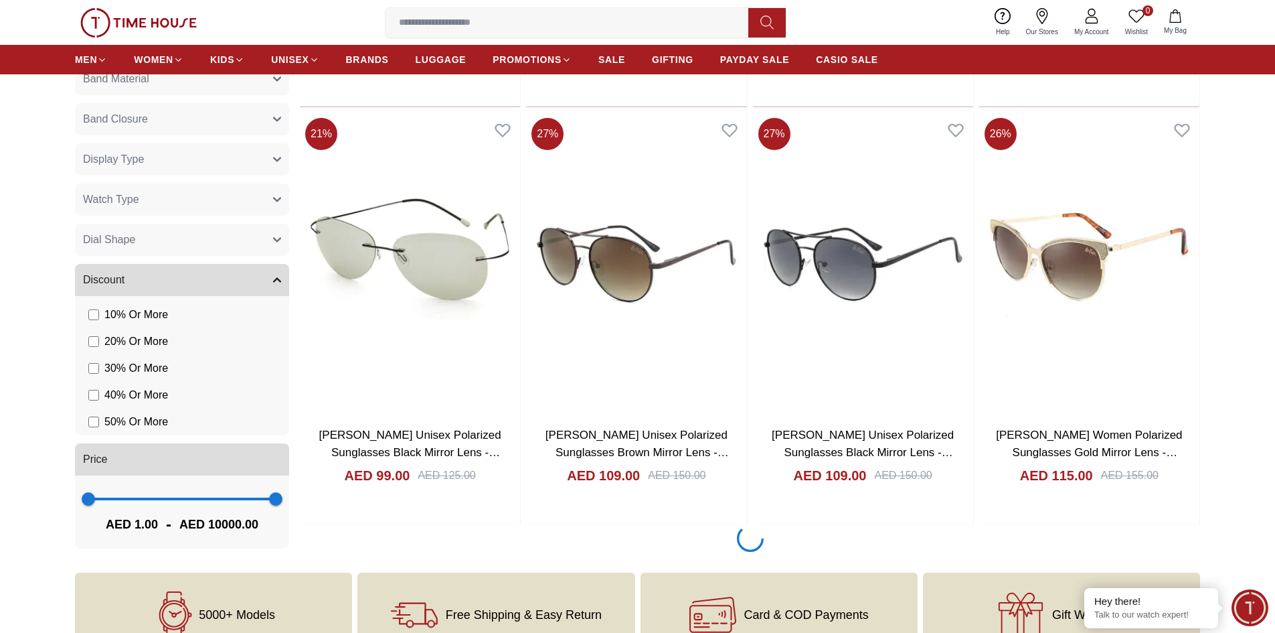 The image size is (1275, 633). What do you see at coordinates (367, 60) in the screenshot?
I see `span: BRANDS` at bounding box center [367, 60].